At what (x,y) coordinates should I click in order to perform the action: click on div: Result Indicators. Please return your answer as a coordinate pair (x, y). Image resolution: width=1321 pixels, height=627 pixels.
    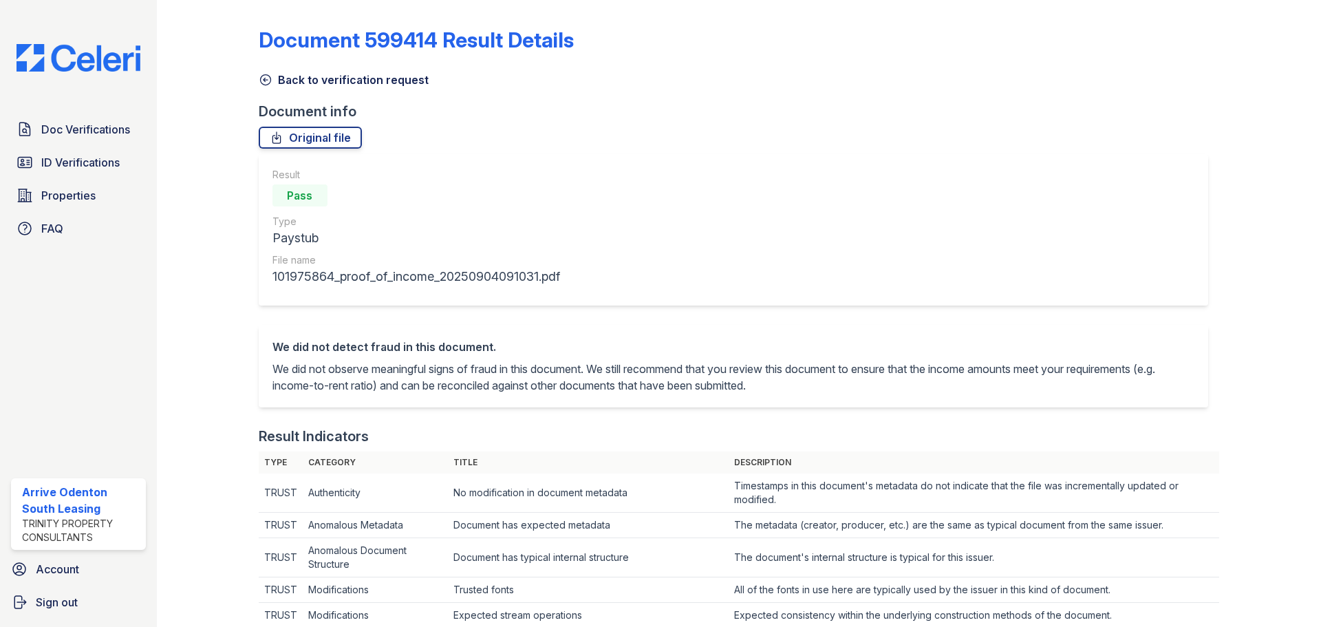
    Looking at the image, I should click on (314, 436).